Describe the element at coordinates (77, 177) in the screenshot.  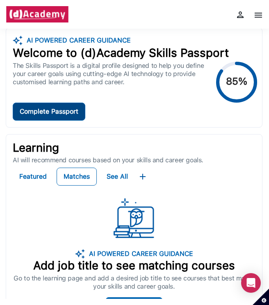
I see `button: Matches` at that location.